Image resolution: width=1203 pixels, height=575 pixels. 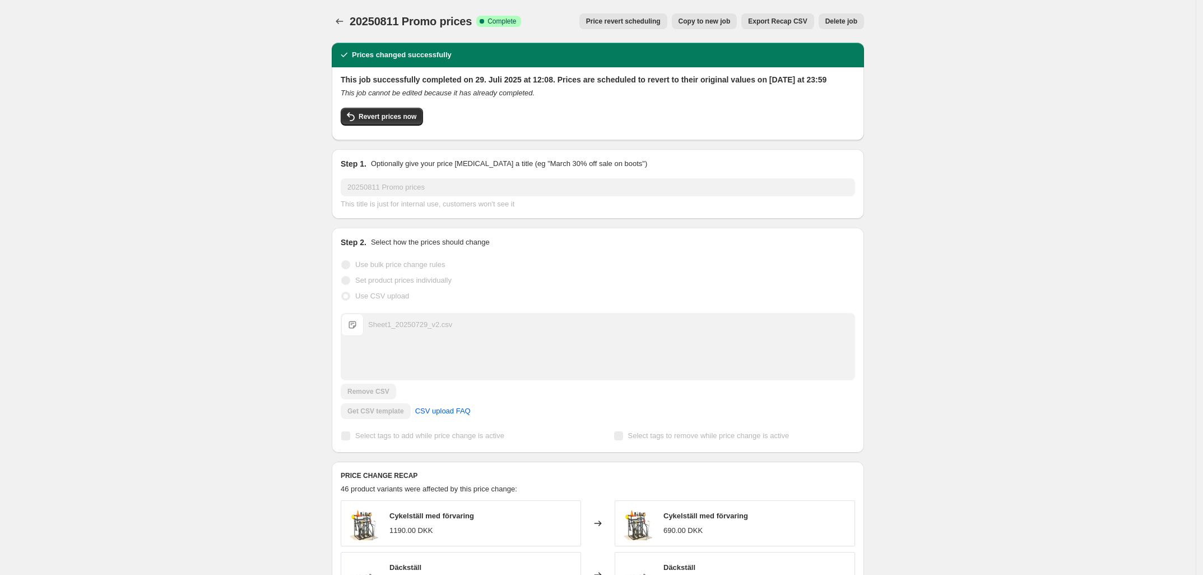 What do you see at coordinates (340, 21) in the screenshot?
I see `button: Price change jobs` at bounding box center [340, 21].